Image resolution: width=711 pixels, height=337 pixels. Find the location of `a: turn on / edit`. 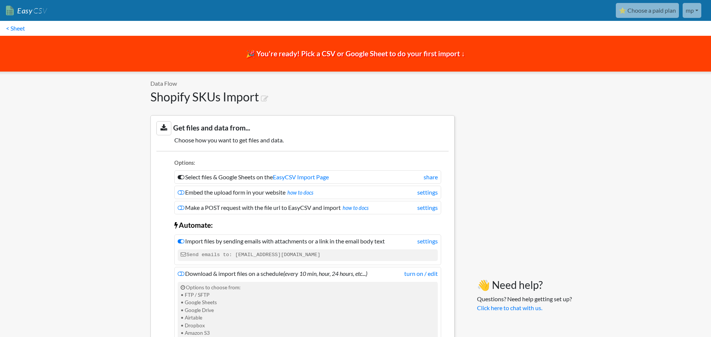

a: turn on / edit is located at coordinates (421, 274).